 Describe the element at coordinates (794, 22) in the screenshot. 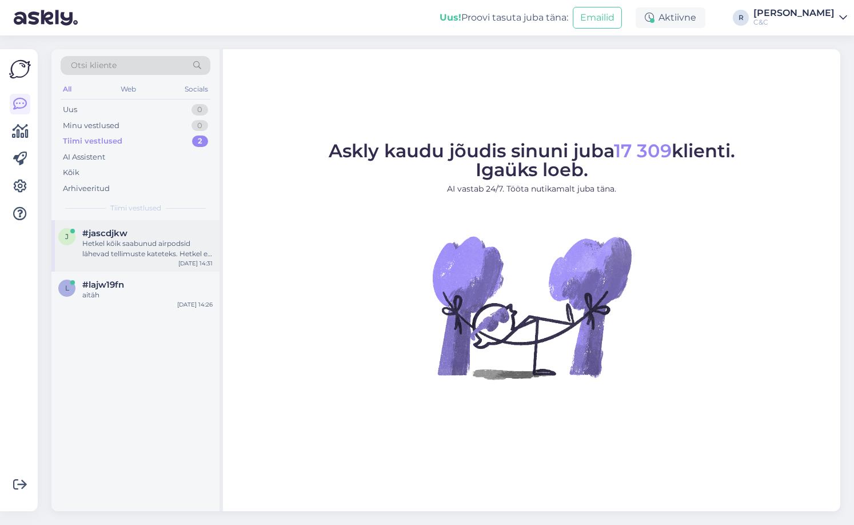

I see `div: C&C` at that location.